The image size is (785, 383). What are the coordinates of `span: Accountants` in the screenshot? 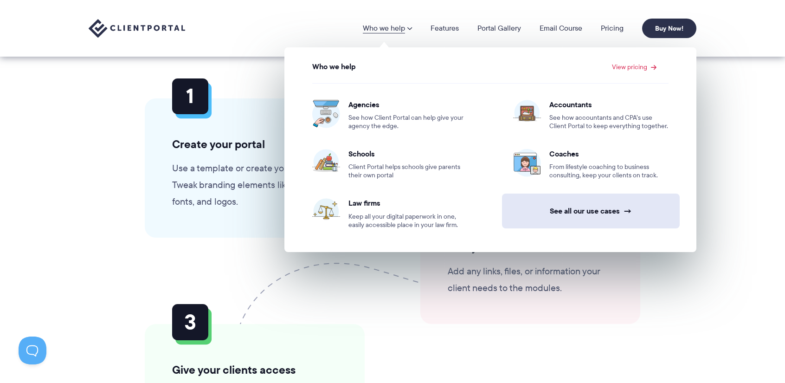 It's located at (608, 104).